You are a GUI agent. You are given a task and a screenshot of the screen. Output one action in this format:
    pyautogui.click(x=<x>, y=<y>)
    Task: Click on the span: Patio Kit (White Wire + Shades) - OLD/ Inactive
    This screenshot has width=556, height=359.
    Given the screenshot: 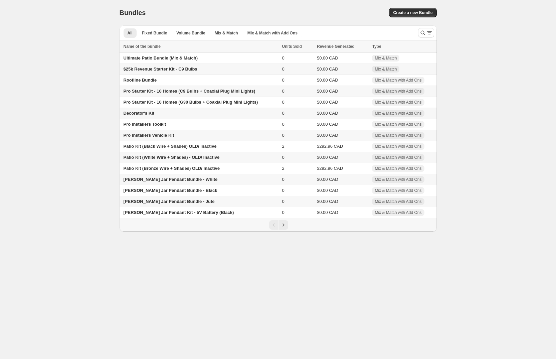 What is the action you would take?
    pyautogui.click(x=172, y=157)
    